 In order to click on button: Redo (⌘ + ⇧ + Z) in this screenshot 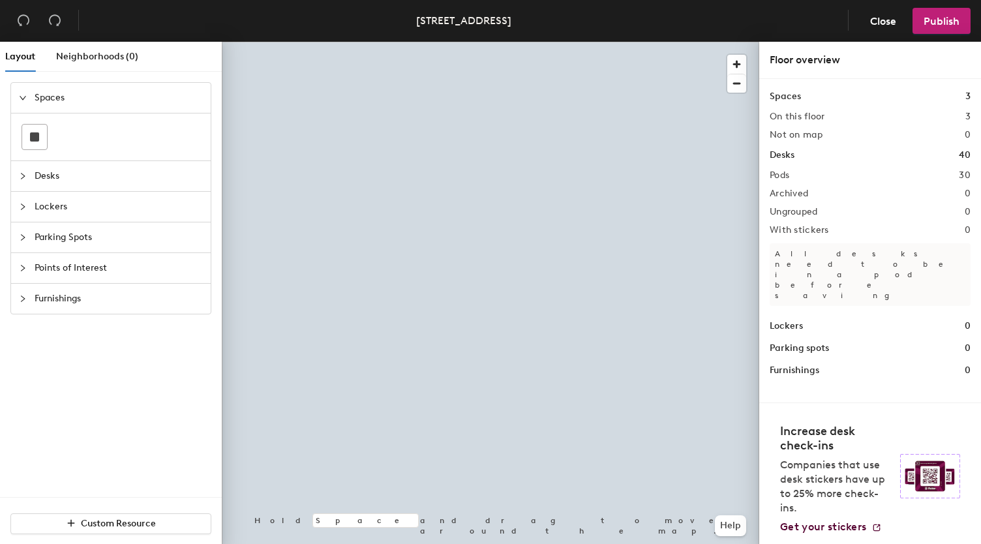, I will do `click(55, 21)`.